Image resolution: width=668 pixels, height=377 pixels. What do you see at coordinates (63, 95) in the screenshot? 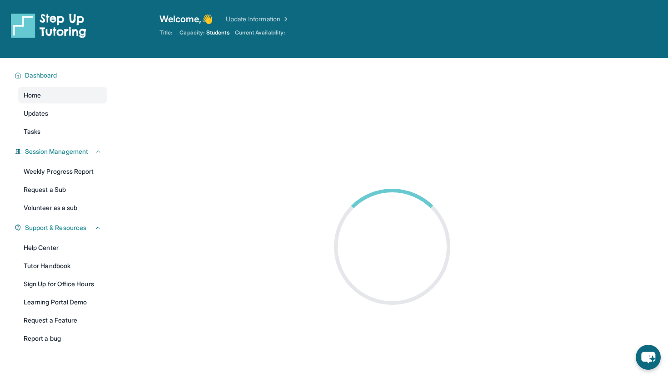
I see `a: Home` at bounding box center [63, 95].